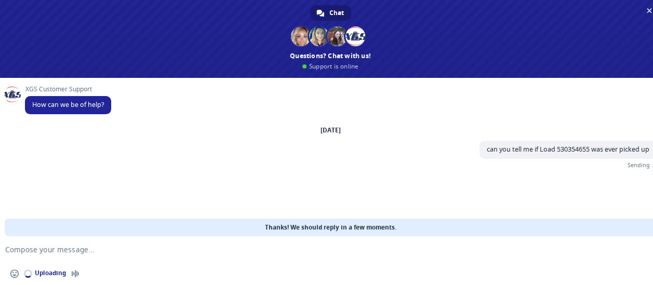 This screenshot has height=285, width=653. I want to click on span: How can we be of help?, so click(68, 104).